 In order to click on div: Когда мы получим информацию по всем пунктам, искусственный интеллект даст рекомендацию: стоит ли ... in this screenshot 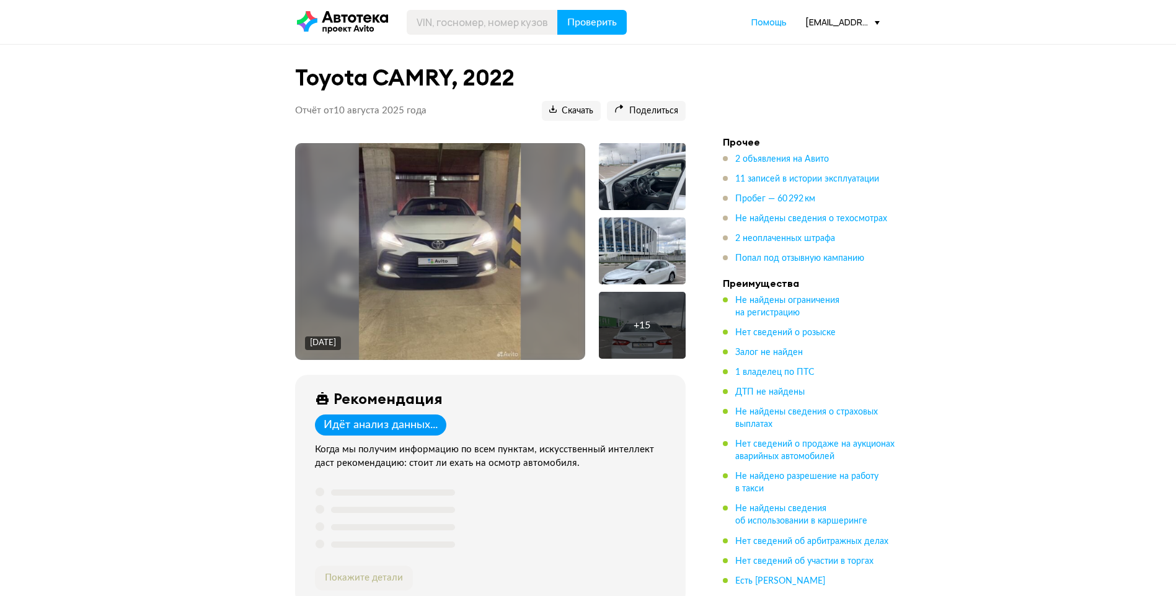, I will do `click(493, 457)`.